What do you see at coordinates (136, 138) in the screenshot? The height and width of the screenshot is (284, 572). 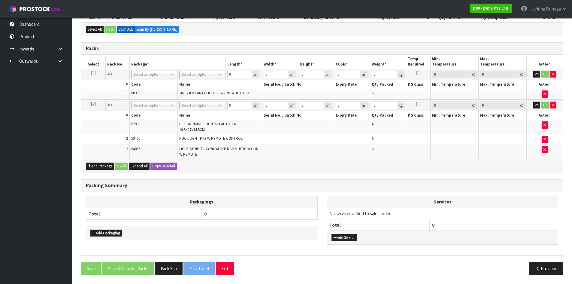 I see `span: 59466` at bounding box center [136, 138].